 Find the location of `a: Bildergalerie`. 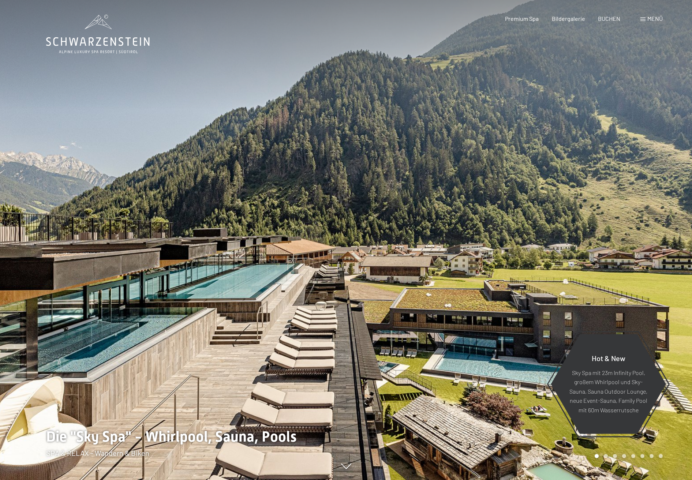

a: Bildergalerie is located at coordinates (568, 18).